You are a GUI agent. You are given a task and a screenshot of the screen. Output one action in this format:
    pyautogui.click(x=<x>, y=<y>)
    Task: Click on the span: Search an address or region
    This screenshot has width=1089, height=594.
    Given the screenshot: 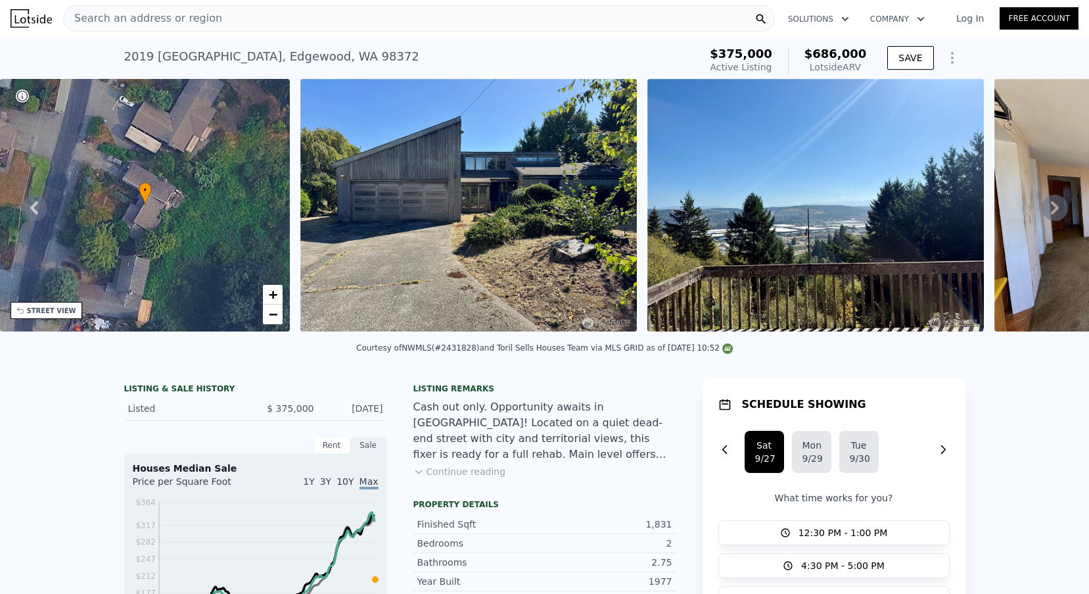 What is the action you would take?
    pyautogui.click(x=143, y=18)
    